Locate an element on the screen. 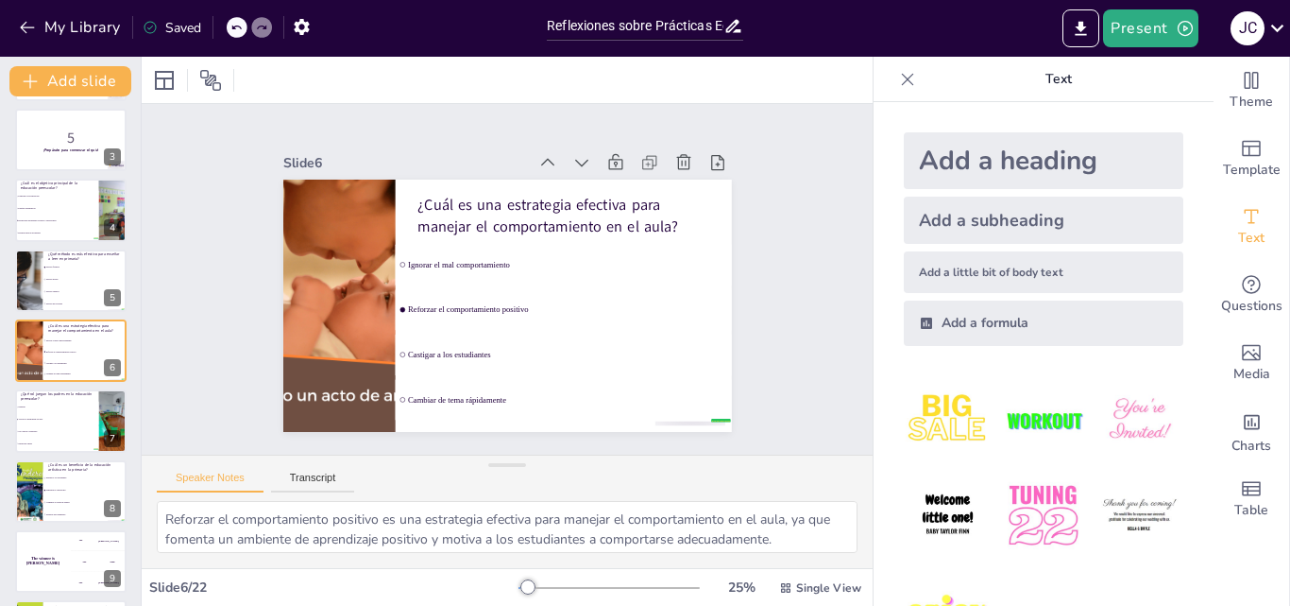 The image size is (1290, 606). span: Desarrollar habilidades sociales y emocionales is located at coordinates (58, 220).